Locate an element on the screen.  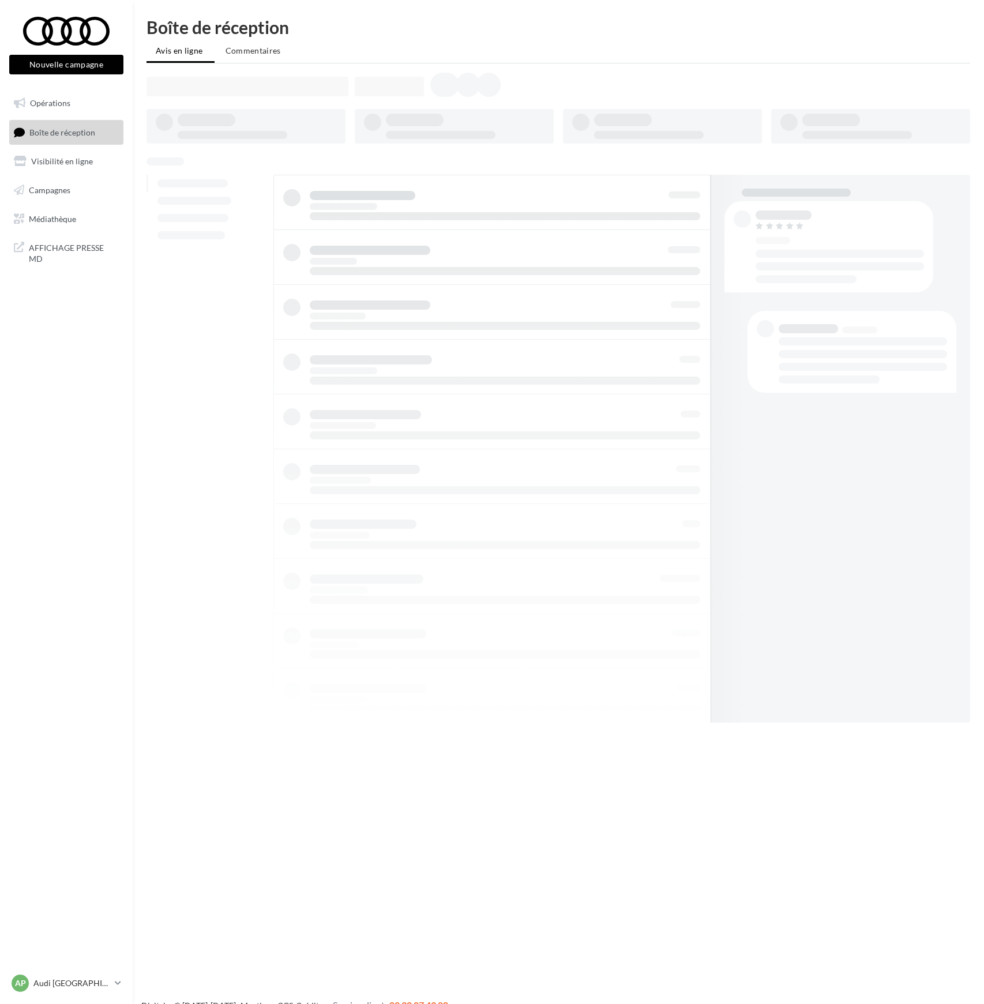
span: Campagnes is located at coordinates (50, 190).